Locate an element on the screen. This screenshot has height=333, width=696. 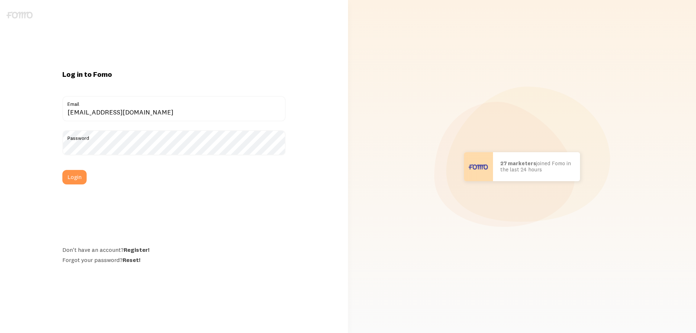
a: Register! is located at coordinates (136, 250).